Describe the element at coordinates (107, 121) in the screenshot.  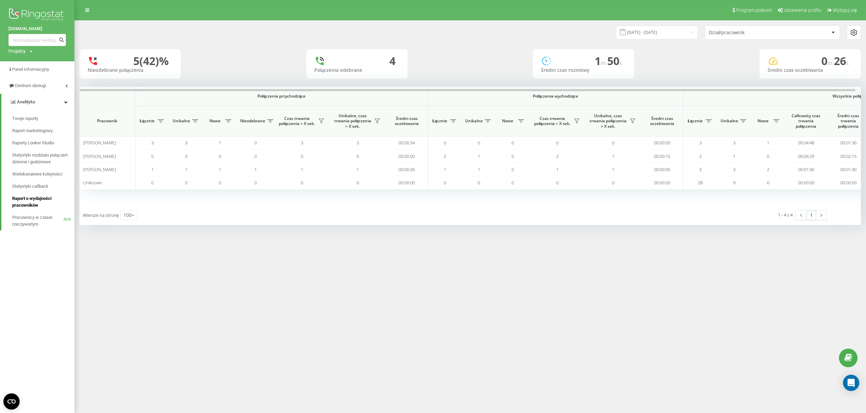
I see `span: Pracownik` at that location.